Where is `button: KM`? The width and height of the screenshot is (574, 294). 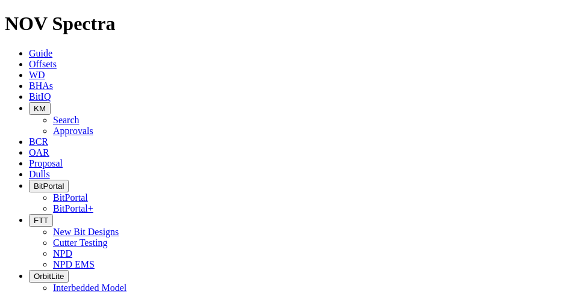
button: KM is located at coordinates (40, 108).